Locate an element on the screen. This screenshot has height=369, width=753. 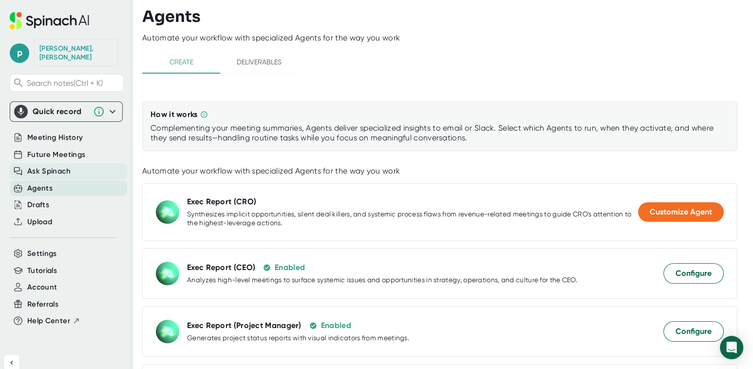
button: Agents is located at coordinates (40, 188).